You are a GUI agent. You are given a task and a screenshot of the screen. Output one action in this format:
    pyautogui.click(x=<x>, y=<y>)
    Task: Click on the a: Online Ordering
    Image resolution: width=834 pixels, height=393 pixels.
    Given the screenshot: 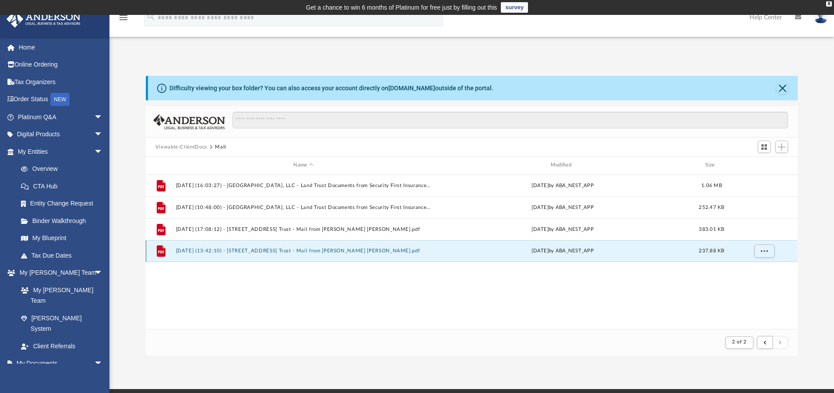 What is the action you would take?
    pyautogui.click(x=61, y=65)
    